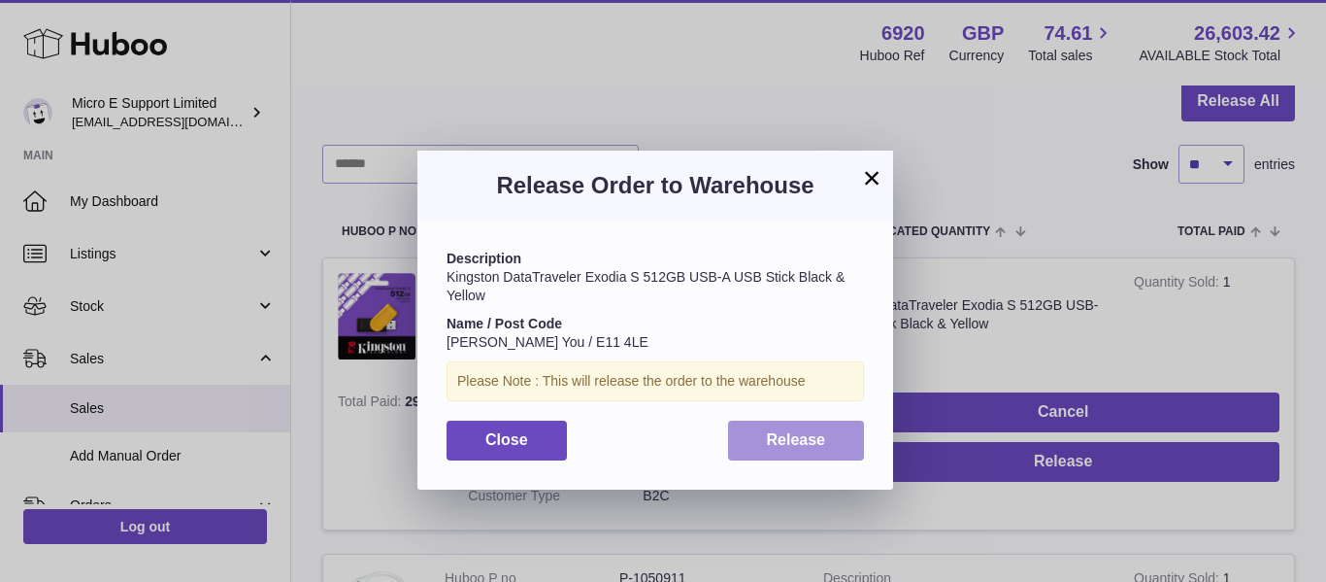 The image size is (1326, 582). Describe the element at coordinates (796, 439) in the screenshot. I see `span: Release` at that location.